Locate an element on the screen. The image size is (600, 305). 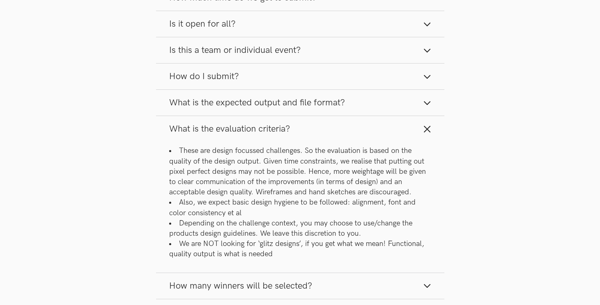
button: Is it open for all? is located at coordinates (300, 24).